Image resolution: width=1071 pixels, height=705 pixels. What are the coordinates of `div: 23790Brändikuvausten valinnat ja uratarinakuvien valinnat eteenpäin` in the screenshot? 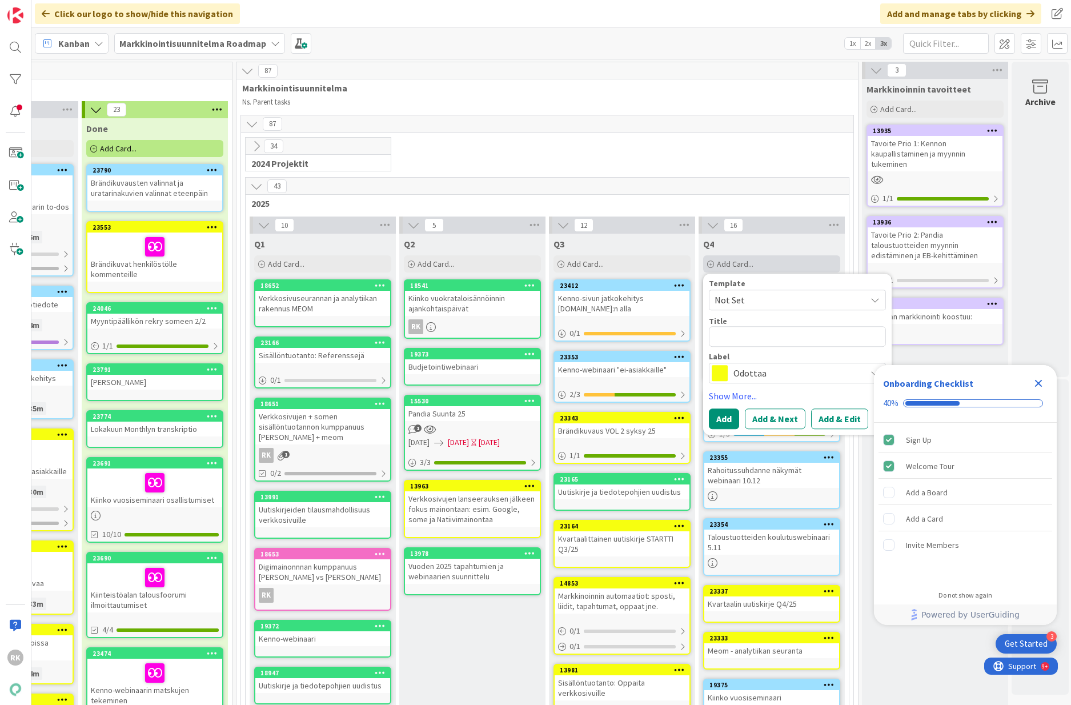 It's located at (155, 183).